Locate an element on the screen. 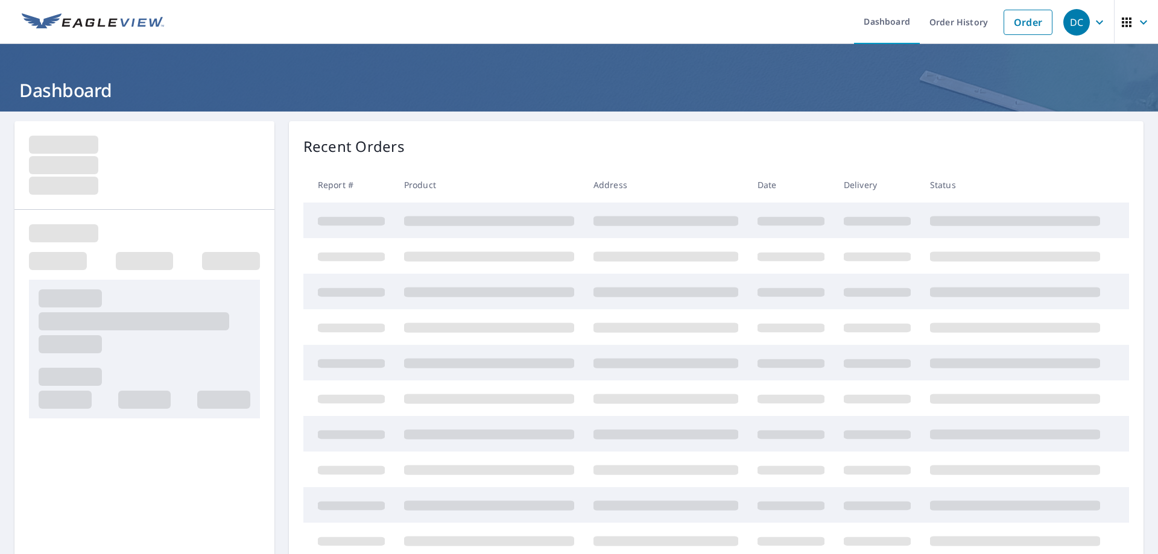 The image size is (1158, 554). a: Order is located at coordinates (1028, 22).